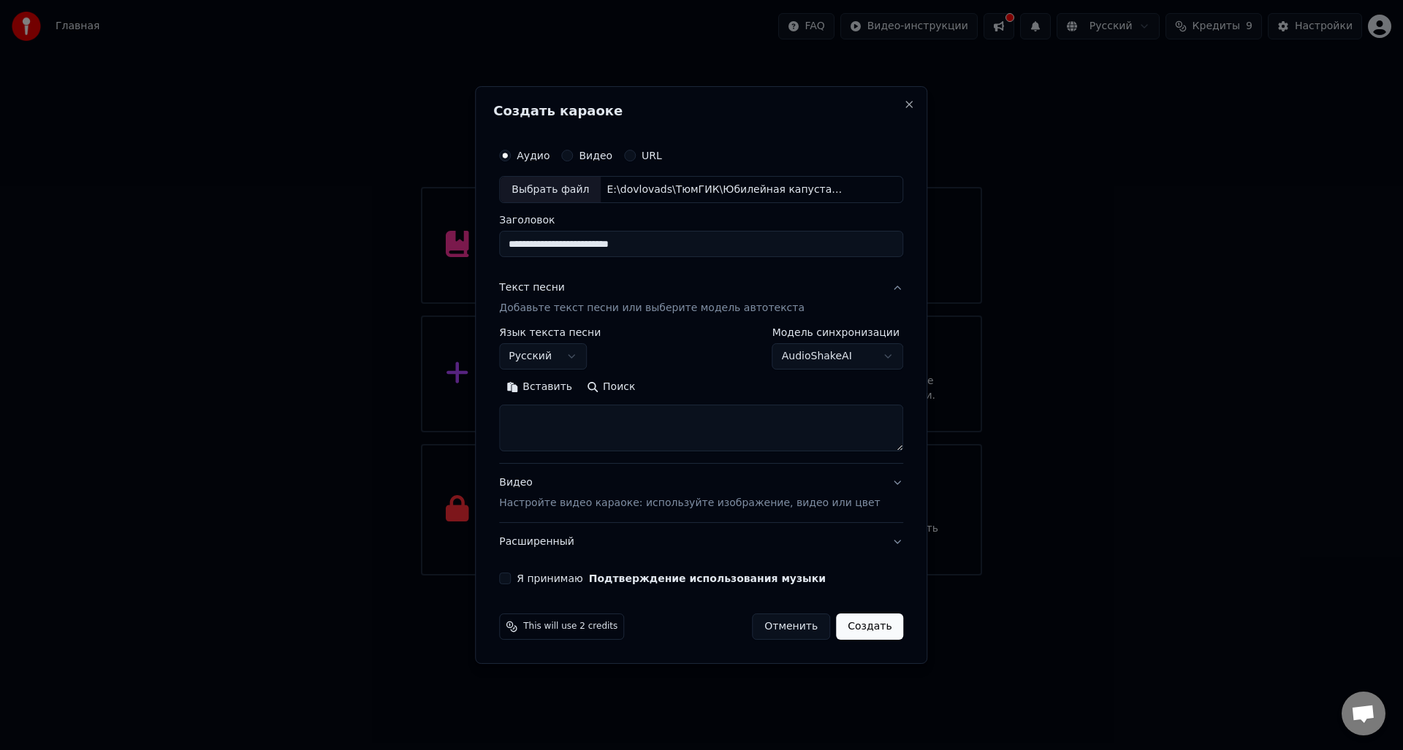  What do you see at coordinates (701, 299) in the screenshot?
I see `button: Текст песниДобавьте текст песни или выберите модель автотекста` at bounding box center [701, 299].